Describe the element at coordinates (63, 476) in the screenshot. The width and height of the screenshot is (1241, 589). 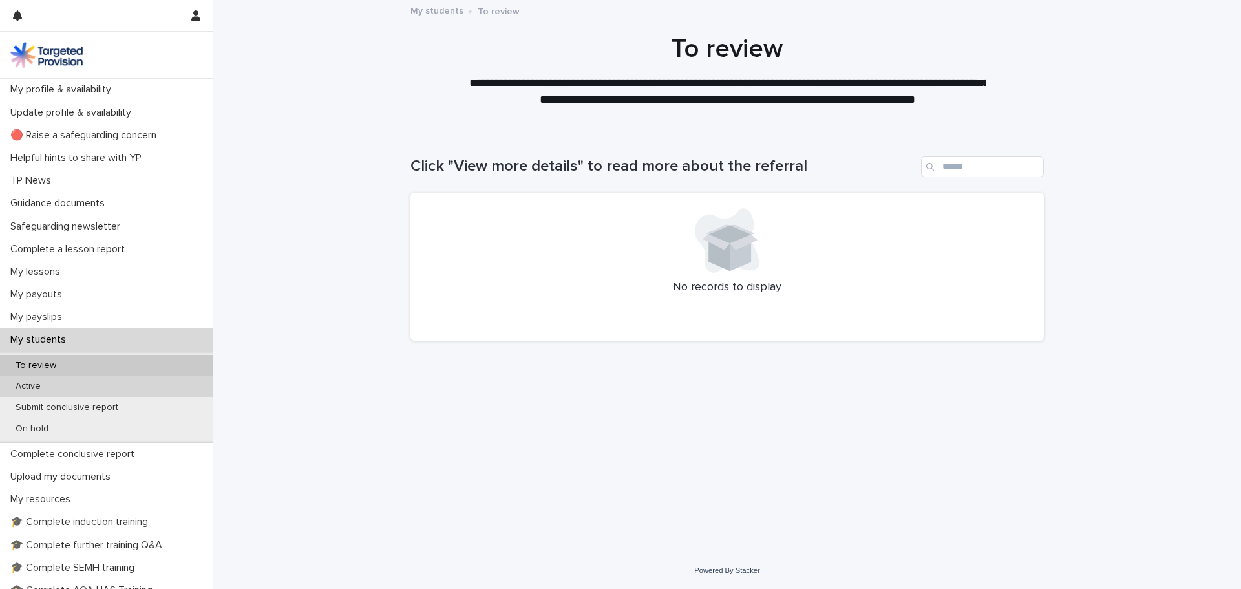
I see `p: Upload my documents` at that location.